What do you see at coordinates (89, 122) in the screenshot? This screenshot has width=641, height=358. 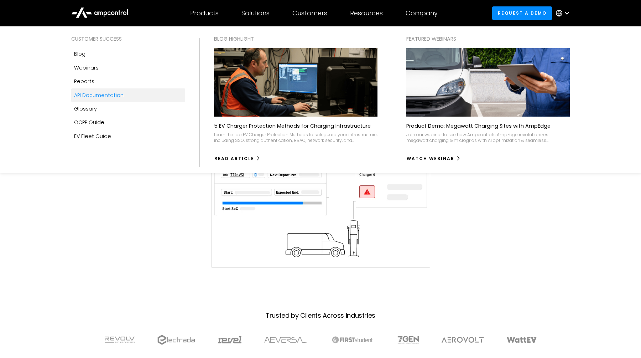 I see `div: OCPP Guide` at bounding box center [89, 122].